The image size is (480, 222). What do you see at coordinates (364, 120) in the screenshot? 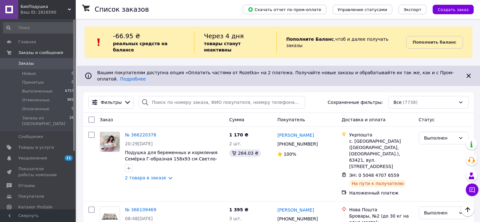
I see `span: Доставка и оплата` at bounding box center [364, 120].